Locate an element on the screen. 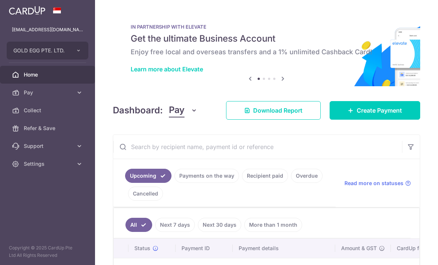  a: Payments on the way is located at coordinates (207, 176).